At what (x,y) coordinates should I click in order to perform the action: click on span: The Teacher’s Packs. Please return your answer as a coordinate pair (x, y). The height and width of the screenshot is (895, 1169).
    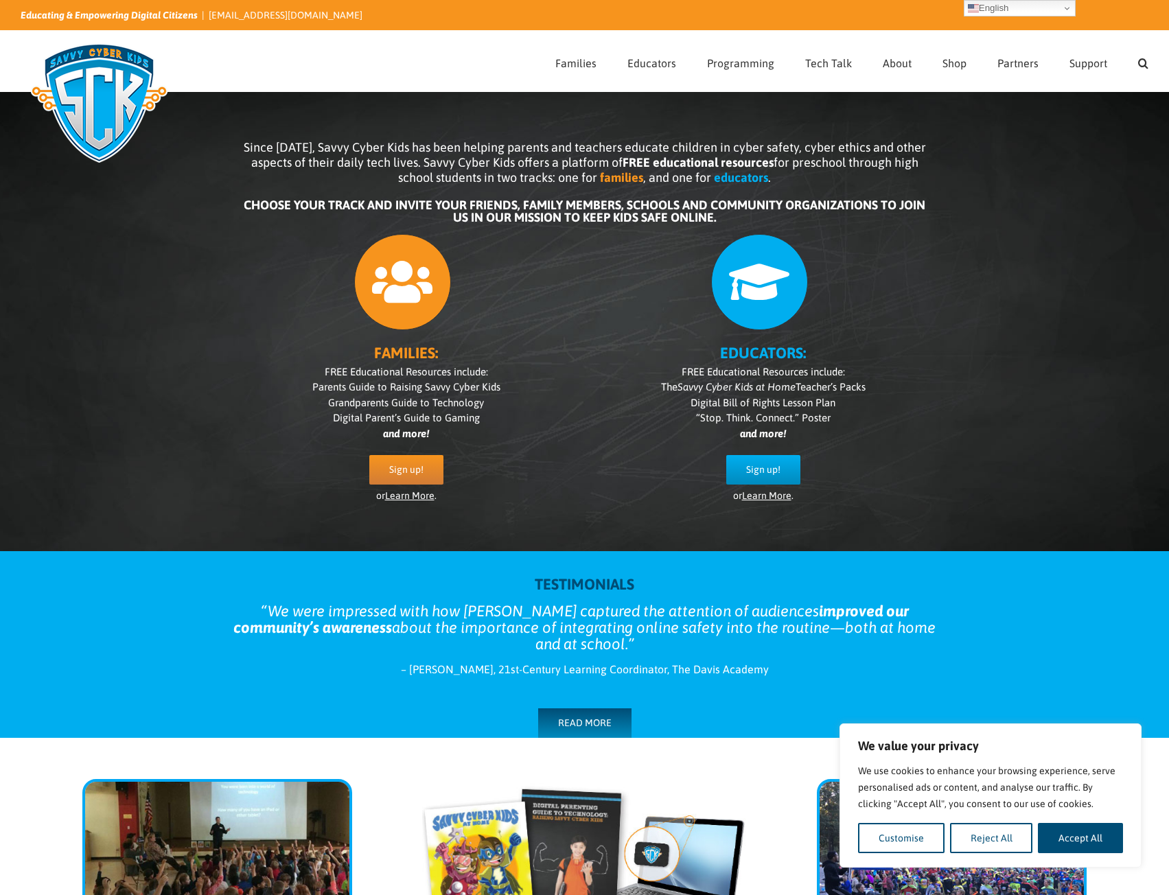
    Looking at the image, I should click on (763, 386).